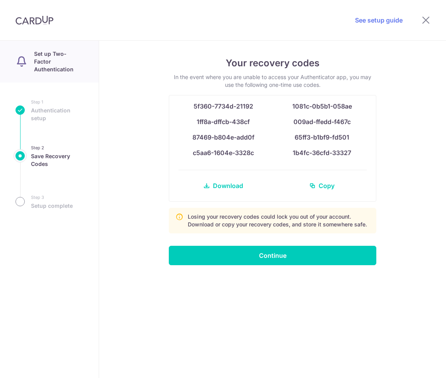 The height and width of the screenshot is (378, 446). I want to click on img: CardUp, so click(34, 20).